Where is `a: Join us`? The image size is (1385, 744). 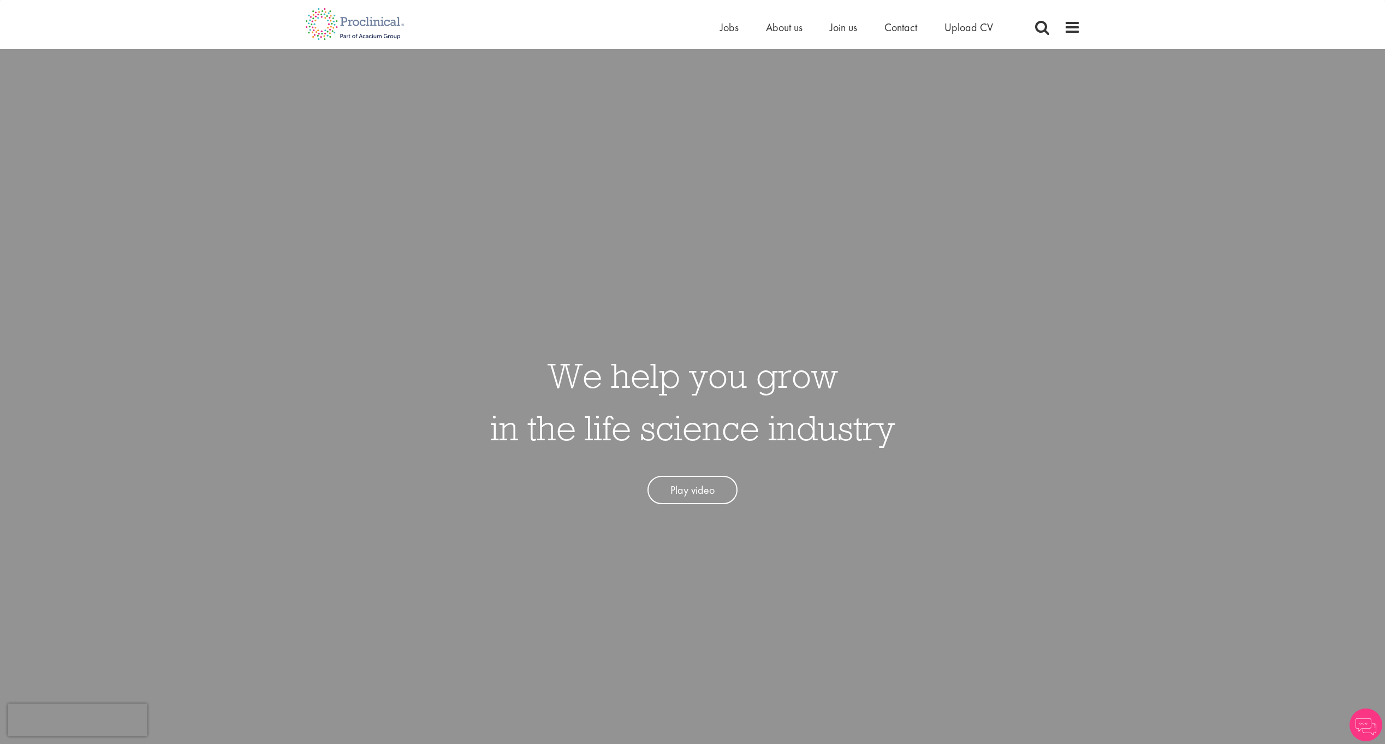 a: Join us is located at coordinates (844, 27).